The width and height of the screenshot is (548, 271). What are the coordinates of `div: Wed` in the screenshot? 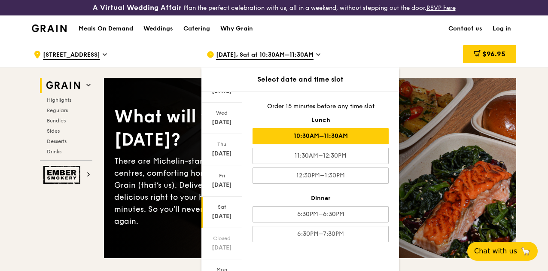 It's located at (222, 113).